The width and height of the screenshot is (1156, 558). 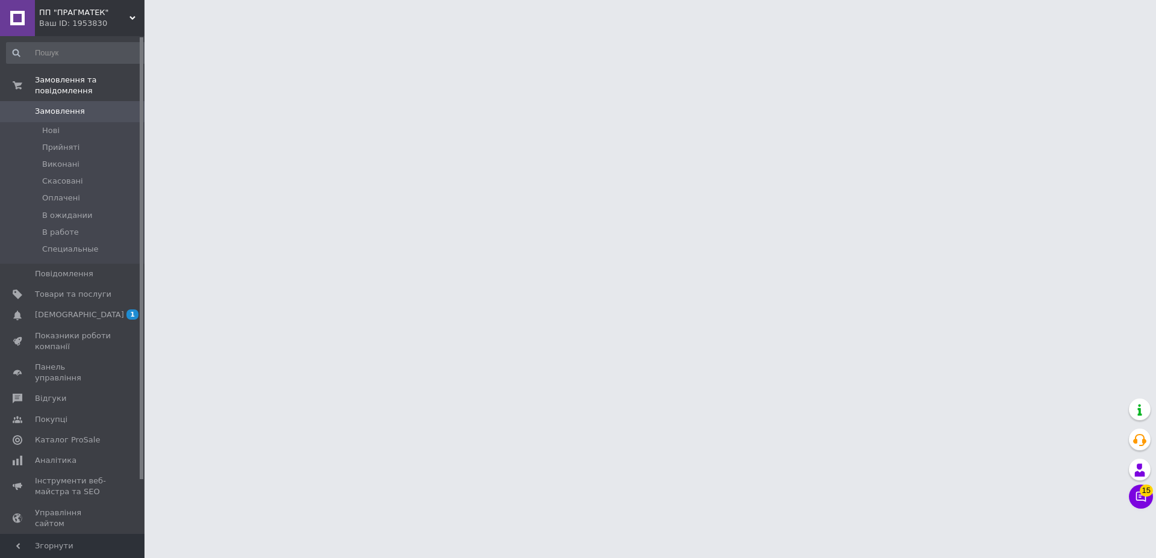 I want to click on span: 1, so click(x=132, y=314).